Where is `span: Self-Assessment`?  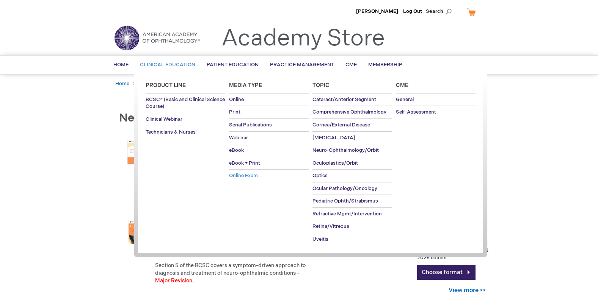 span: Self-Assessment is located at coordinates (416, 112).